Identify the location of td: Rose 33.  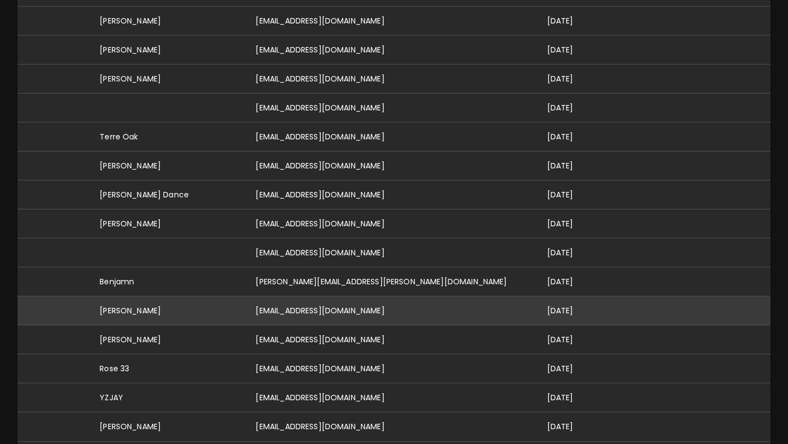
(169, 369).